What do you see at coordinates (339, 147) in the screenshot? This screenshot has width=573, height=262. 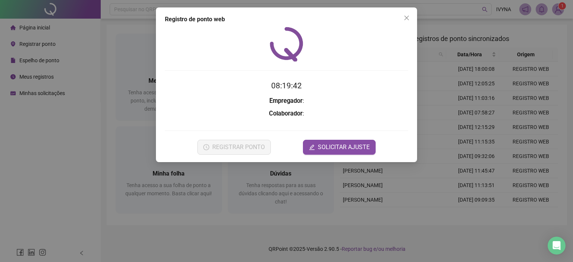 I see `button: editSOLICITAR AJUSTE` at bounding box center [339, 147].